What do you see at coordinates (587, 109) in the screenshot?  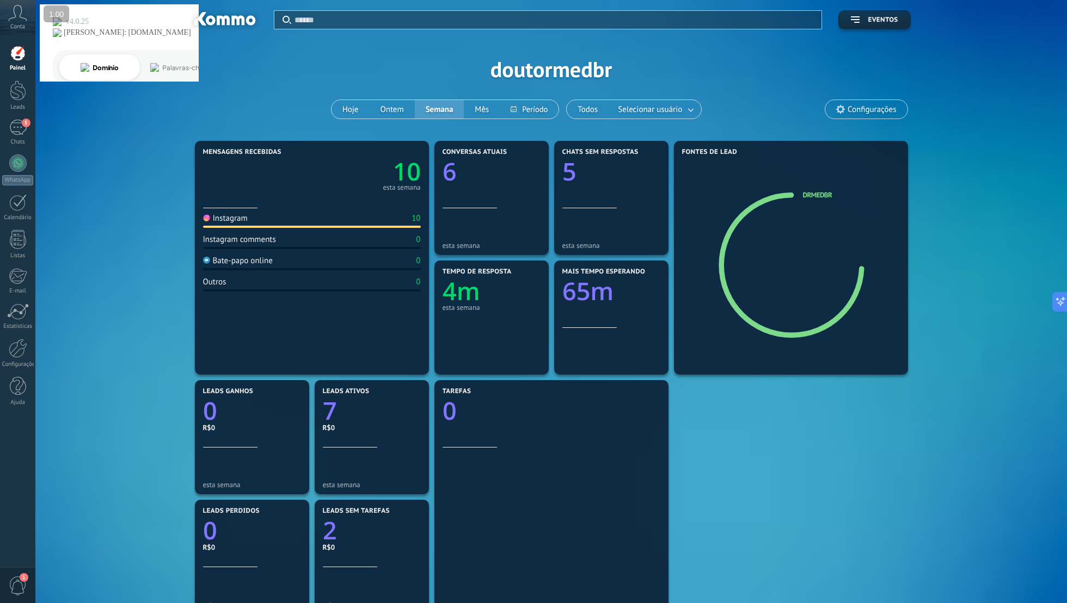 I see `button: Todos` at bounding box center [587, 109].